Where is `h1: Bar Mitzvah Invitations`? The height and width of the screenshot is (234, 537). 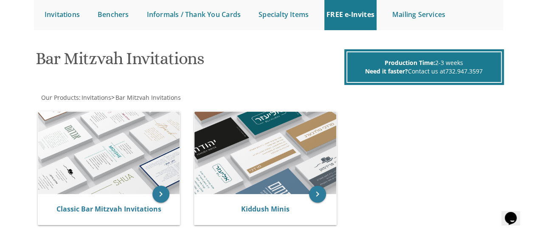 h1: Bar Mitzvah Invitations is located at coordinates (189, 62).